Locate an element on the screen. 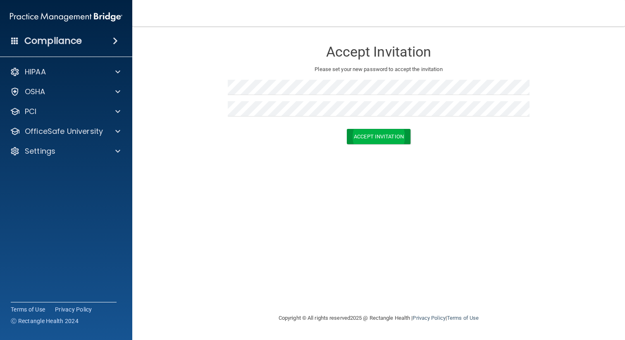 This screenshot has width=625, height=340. a: OfficeSafe University is located at coordinates (65, 131).